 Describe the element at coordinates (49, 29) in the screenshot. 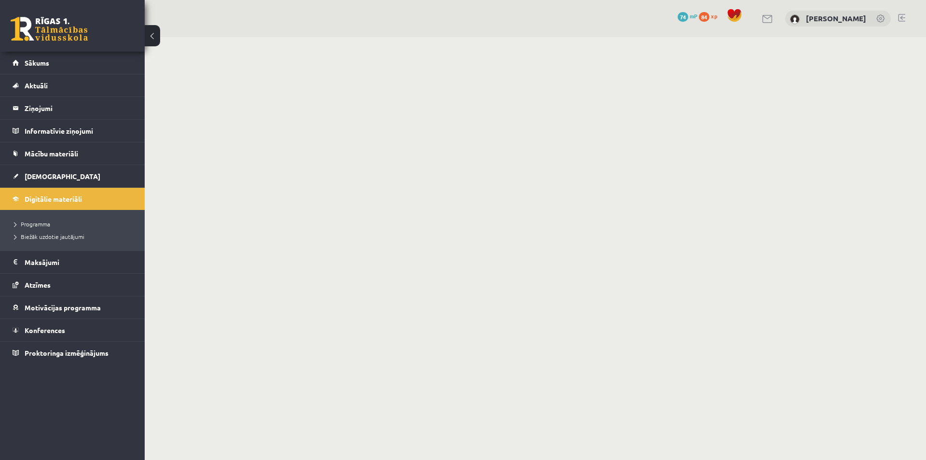

I see `a: Rīgas 1. Tālmācības vidusskola` at that location.